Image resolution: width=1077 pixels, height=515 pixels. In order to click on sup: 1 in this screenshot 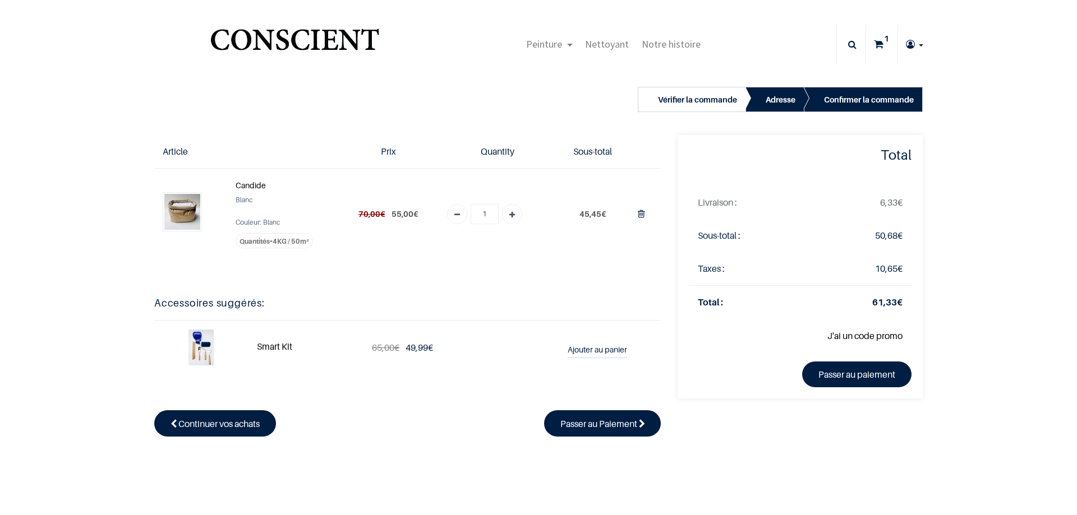, I will do `click(886, 39)`.